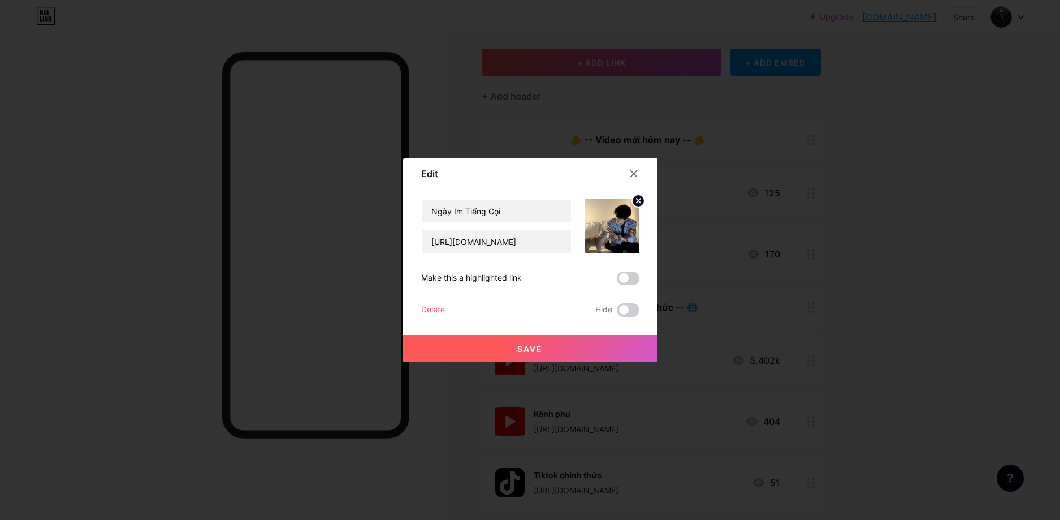 The width and height of the screenshot is (1060, 520). Describe the element at coordinates (530, 348) in the screenshot. I see `button: Save` at that location.